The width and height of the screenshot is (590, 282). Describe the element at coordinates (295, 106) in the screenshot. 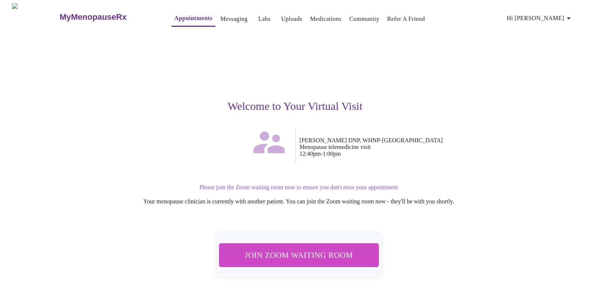

I see `h3: Welcome to Your Virtual Visit` at that location.